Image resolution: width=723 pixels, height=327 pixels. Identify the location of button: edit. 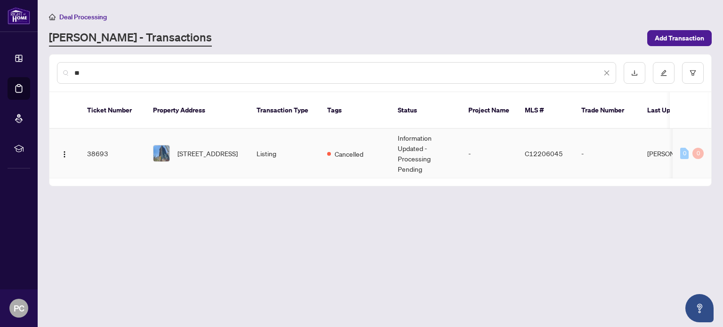
(664, 73).